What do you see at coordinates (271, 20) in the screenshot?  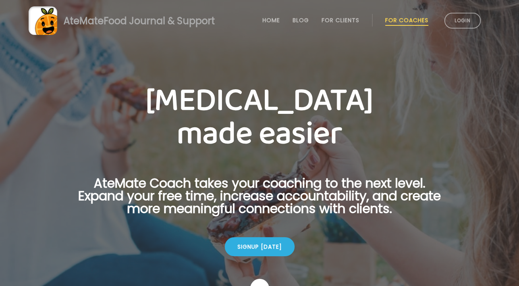 I see `a: Home` at bounding box center [271, 20].